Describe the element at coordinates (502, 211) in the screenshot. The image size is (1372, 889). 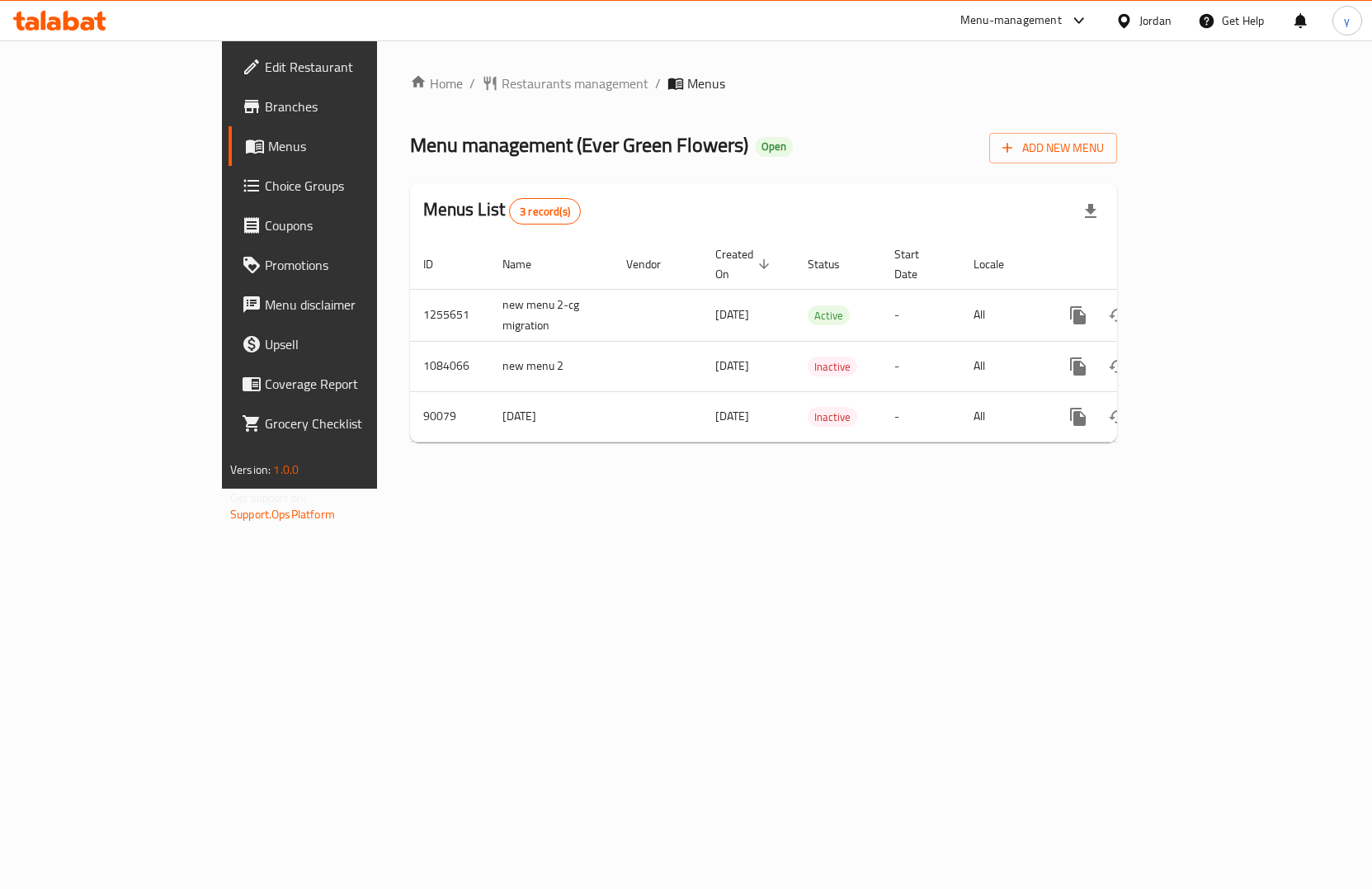
I see `h2: Menus List` at that location.